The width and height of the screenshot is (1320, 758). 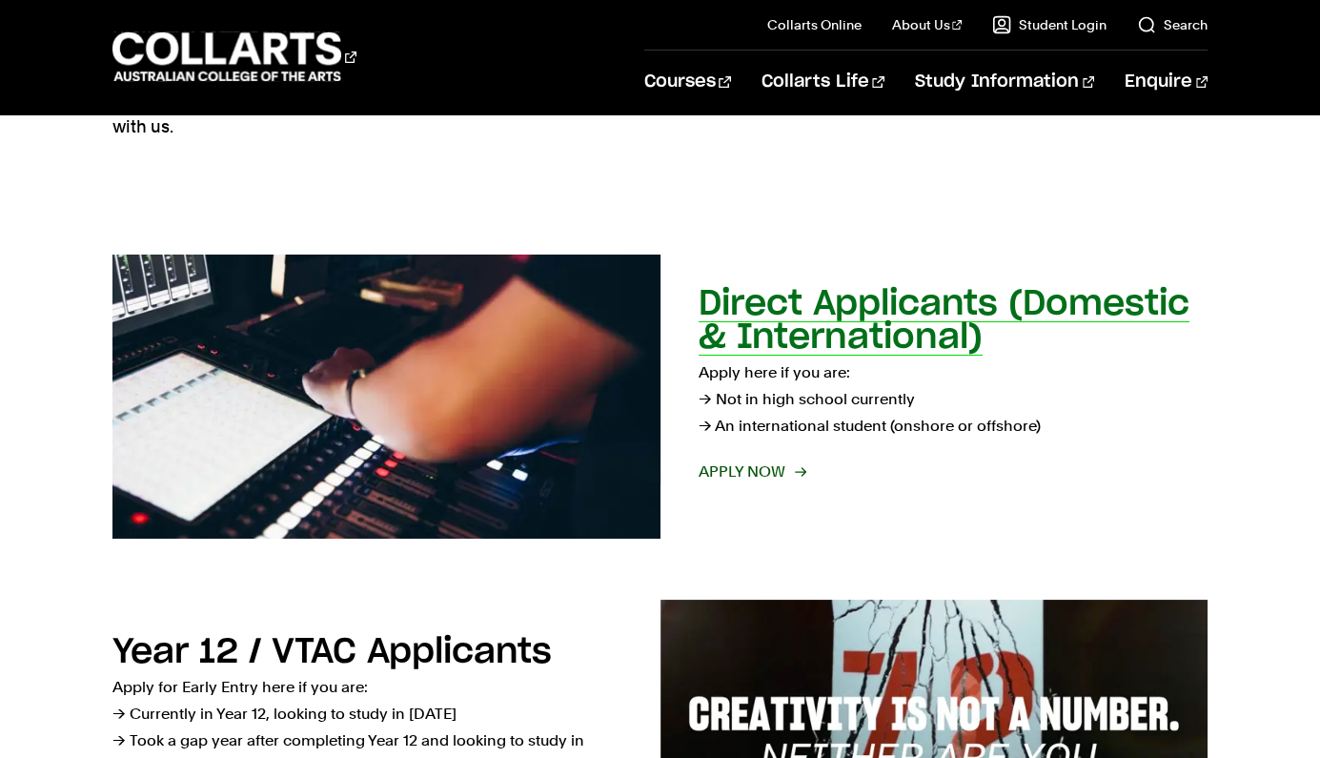 I want to click on a: Collarts Online, so click(x=814, y=25).